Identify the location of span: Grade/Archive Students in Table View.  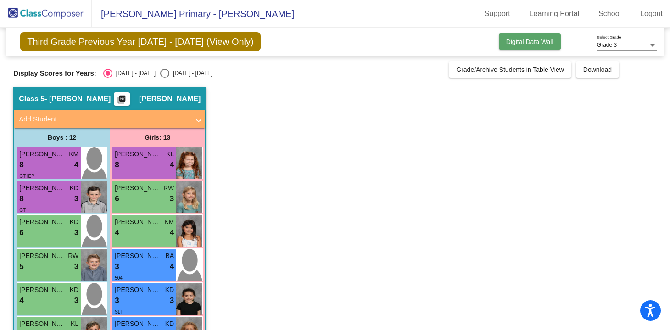
(510, 70).